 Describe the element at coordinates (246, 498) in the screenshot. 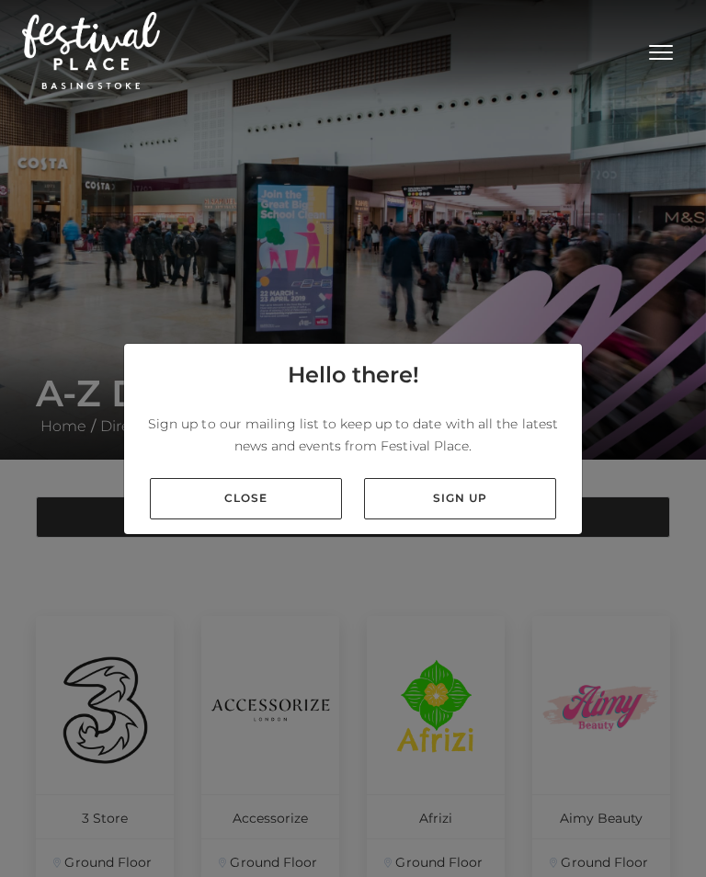

I see `a: Close` at that location.